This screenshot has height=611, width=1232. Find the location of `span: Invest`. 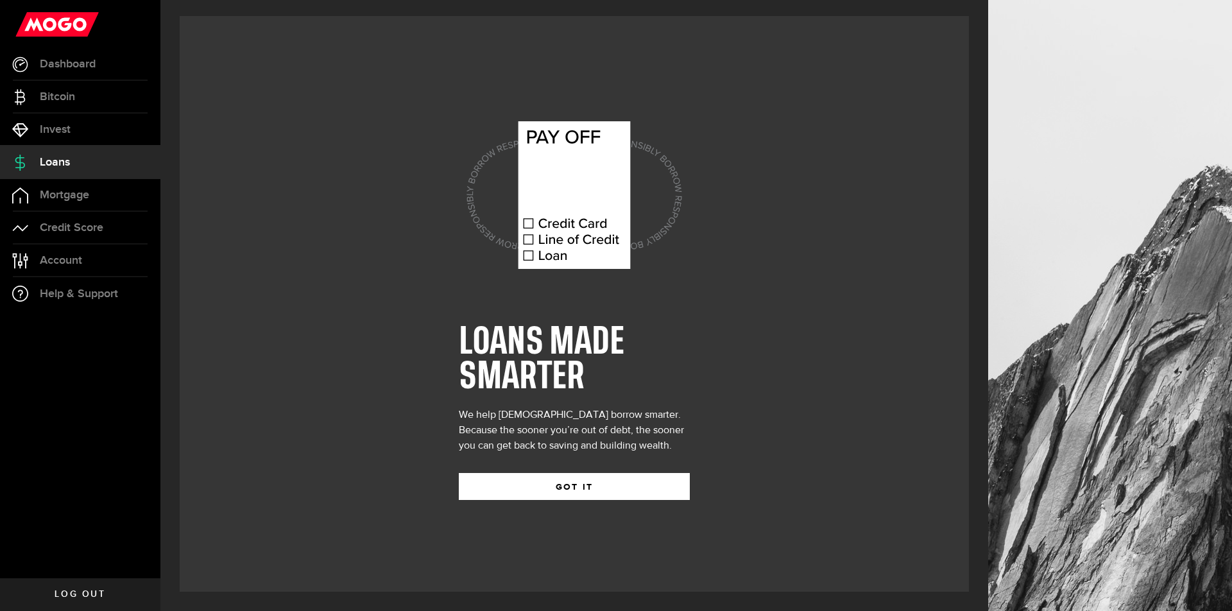

span: Invest is located at coordinates (55, 130).